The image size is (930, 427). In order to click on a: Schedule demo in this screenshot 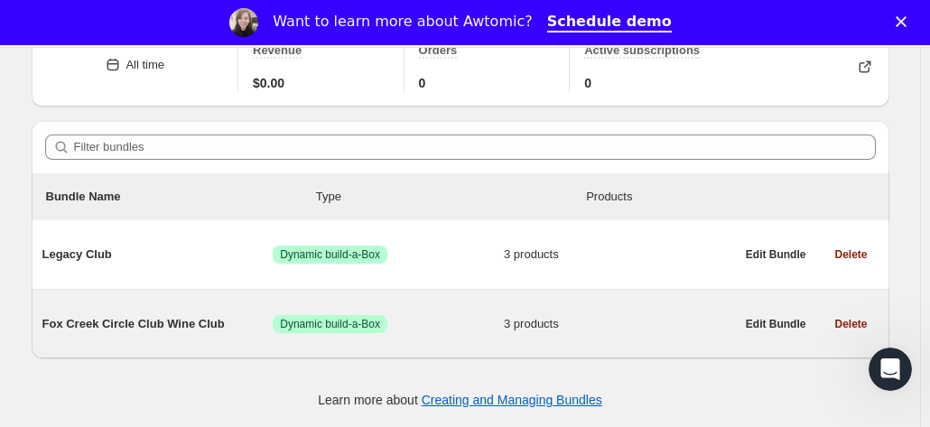, I will do `click(609, 23)`.